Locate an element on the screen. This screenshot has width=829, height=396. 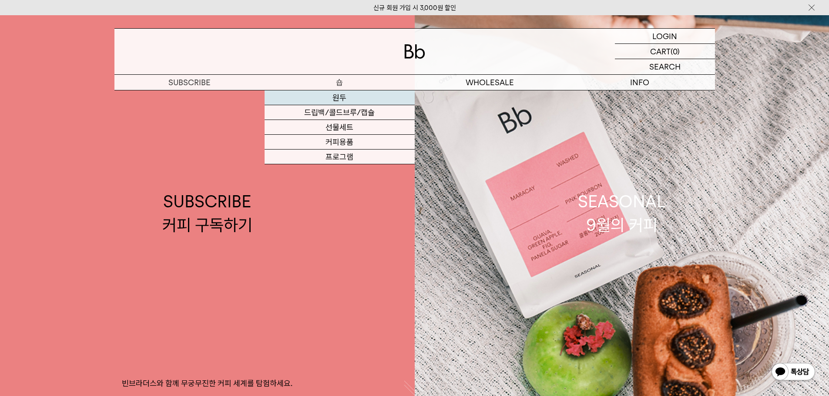
a: 프로그램 is located at coordinates (339, 157).